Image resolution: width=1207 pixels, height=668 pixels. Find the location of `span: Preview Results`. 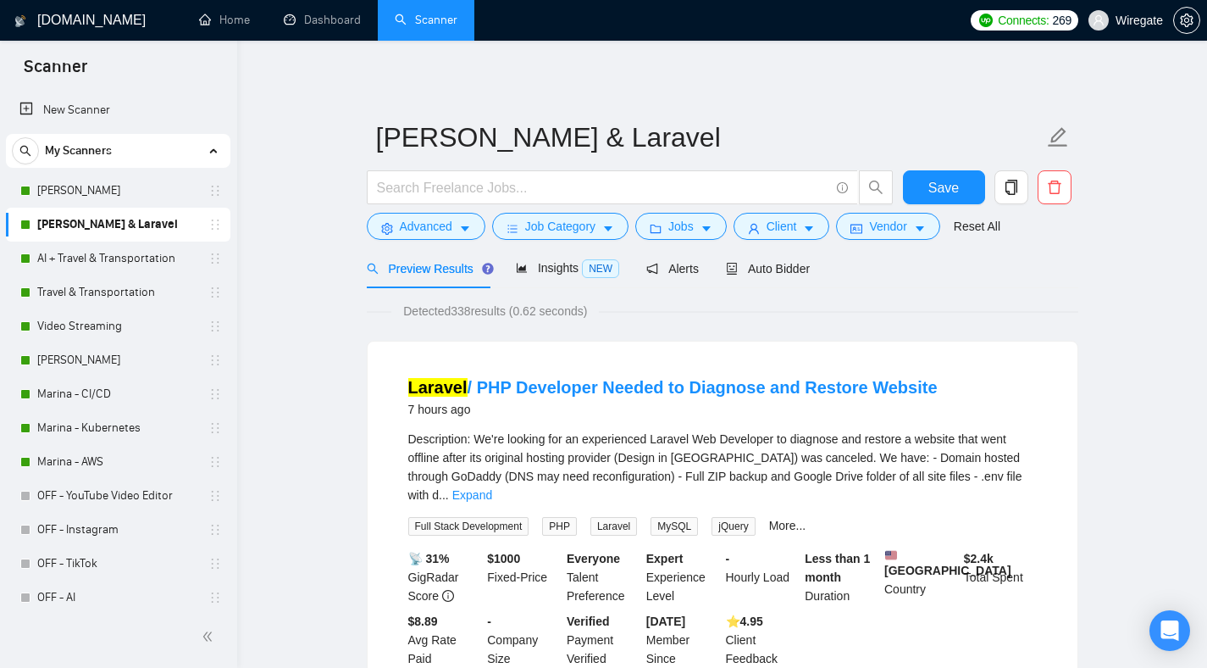

span: Preview Results is located at coordinates (428, 269).